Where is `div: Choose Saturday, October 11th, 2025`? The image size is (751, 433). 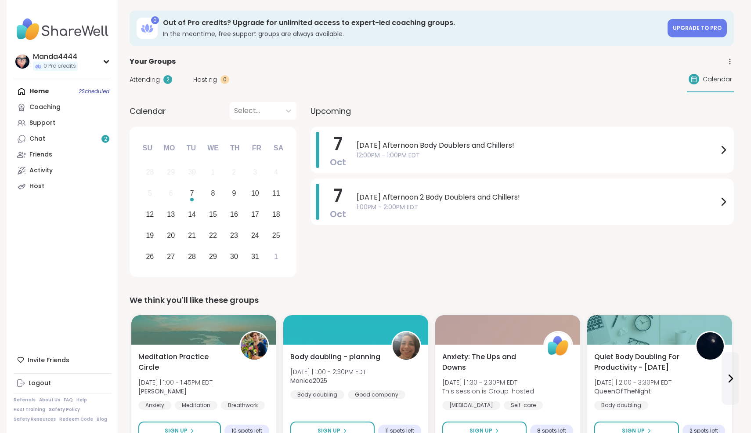 div: Choose Saturday, October 11th, 2025 is located at coordinates (276, 193).